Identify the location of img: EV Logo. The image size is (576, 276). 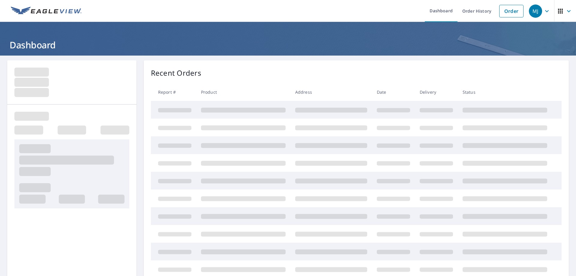
(46, 11).